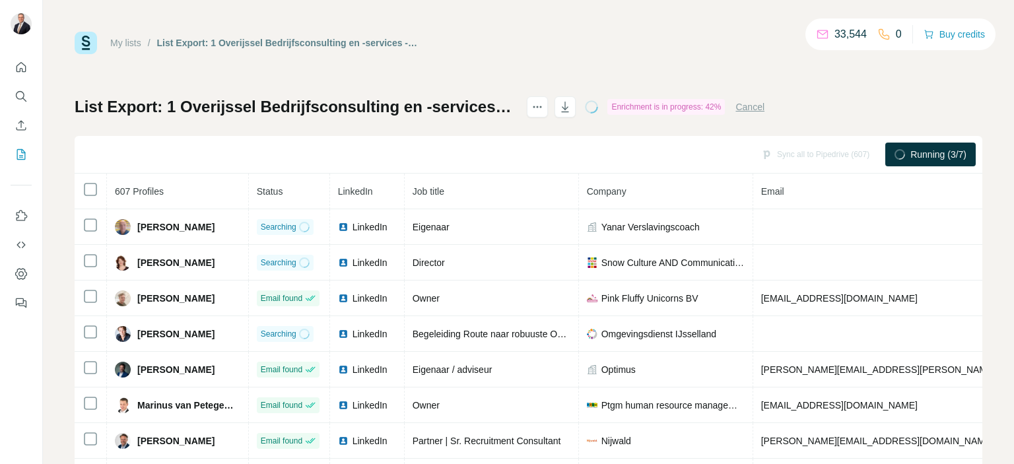  What do you see at coordinates (898, 34) in the screenshot?
I see `p: 0` at bounding box center [898, 34].